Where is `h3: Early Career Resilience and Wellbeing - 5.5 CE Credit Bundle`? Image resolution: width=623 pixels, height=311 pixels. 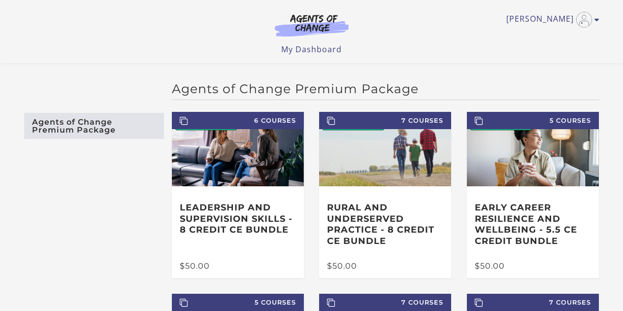
h3: Early Career Resilience and Wellbeing - 5.5 CE Credit Bundle is located at coordinates (533, 224).